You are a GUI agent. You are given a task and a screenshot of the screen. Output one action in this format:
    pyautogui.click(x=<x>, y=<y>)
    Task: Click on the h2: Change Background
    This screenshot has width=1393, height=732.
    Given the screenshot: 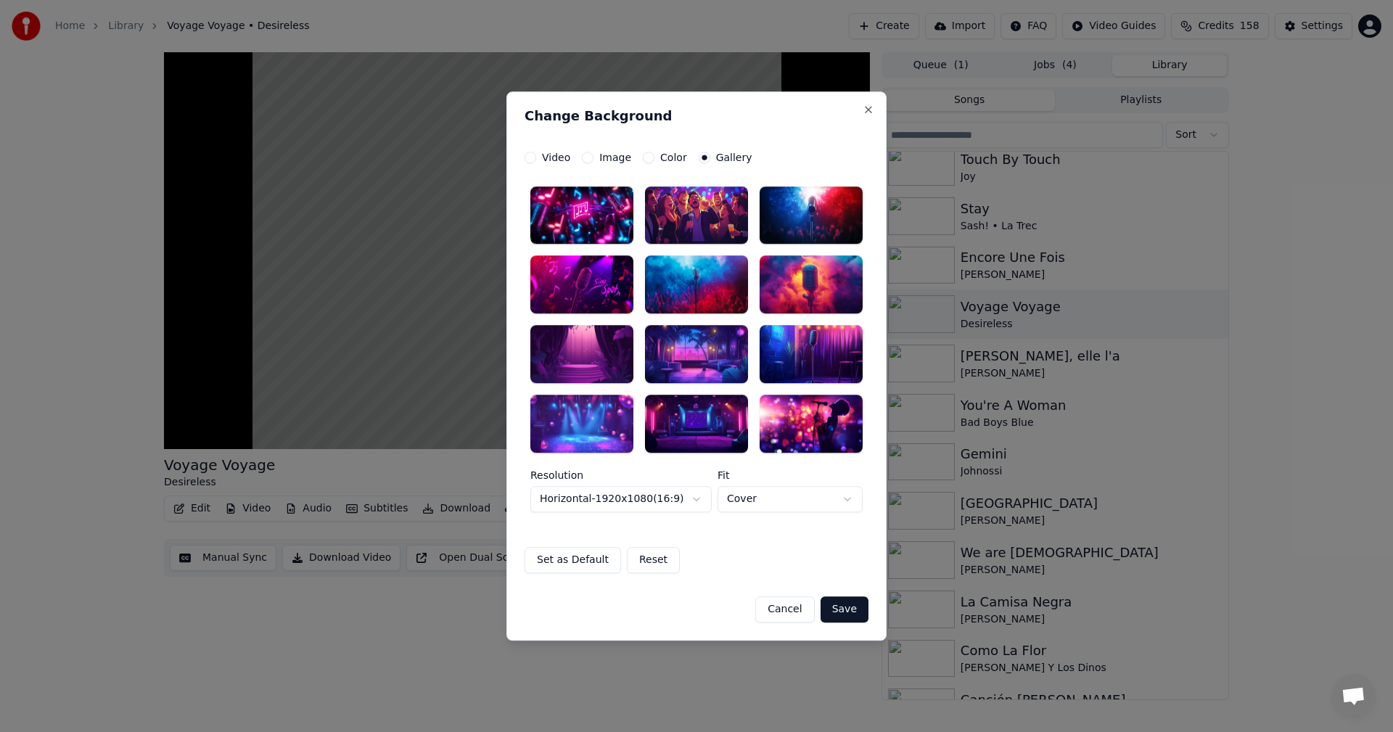 What is the action you would take?
    pyautogui.click(x=697, y=116)
    